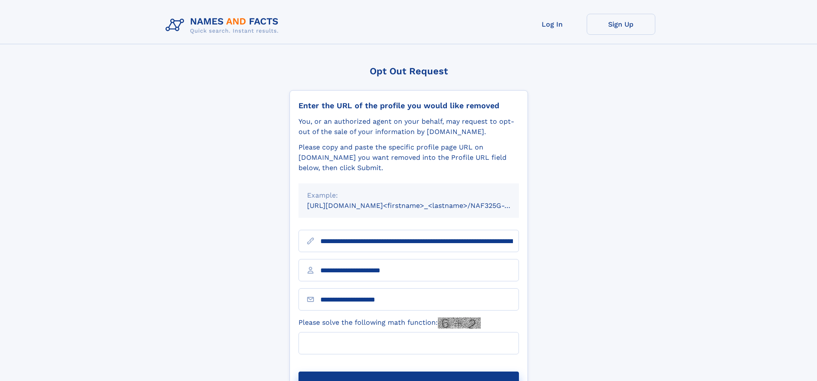 This screenshot has width=817, height=381. I want to click on label: Please solve the following math function:, so click(390, 323).